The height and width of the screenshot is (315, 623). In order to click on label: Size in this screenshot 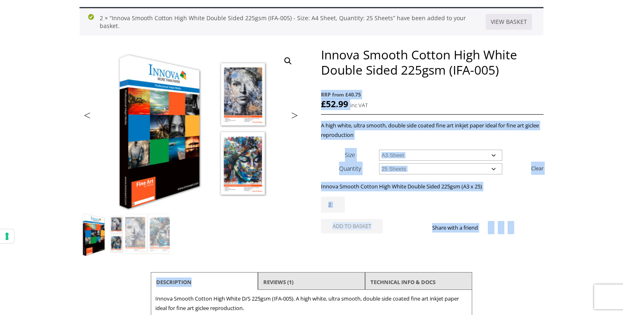, I will do `click(350, 154)`.